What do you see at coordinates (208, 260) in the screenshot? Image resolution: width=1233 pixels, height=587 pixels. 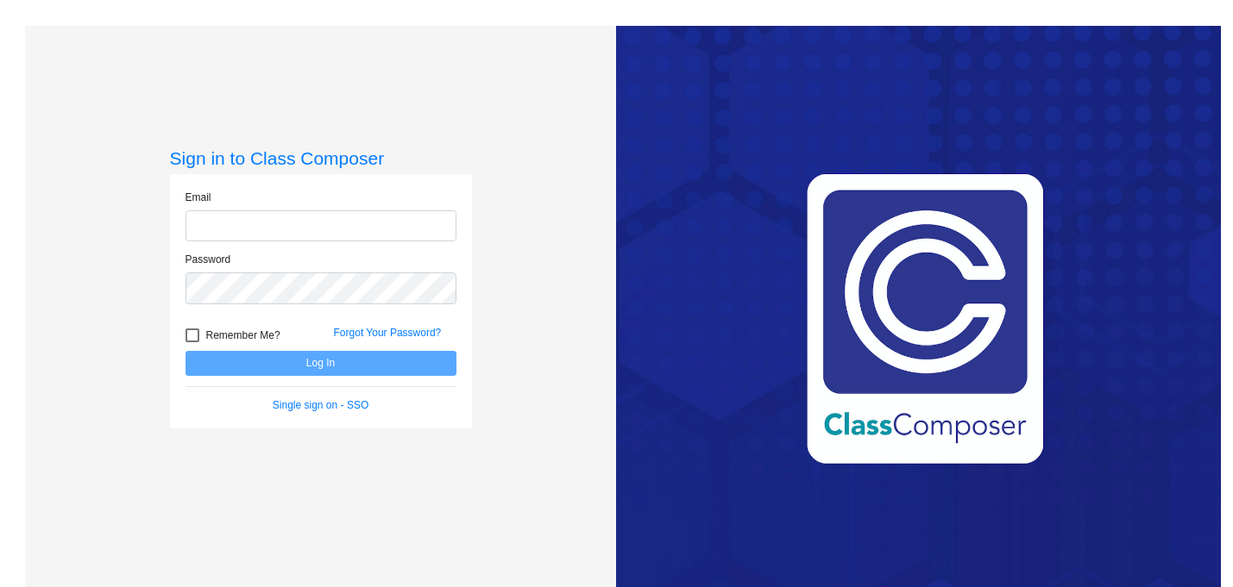 I see `label: Password` at bounding box center [208, 260].